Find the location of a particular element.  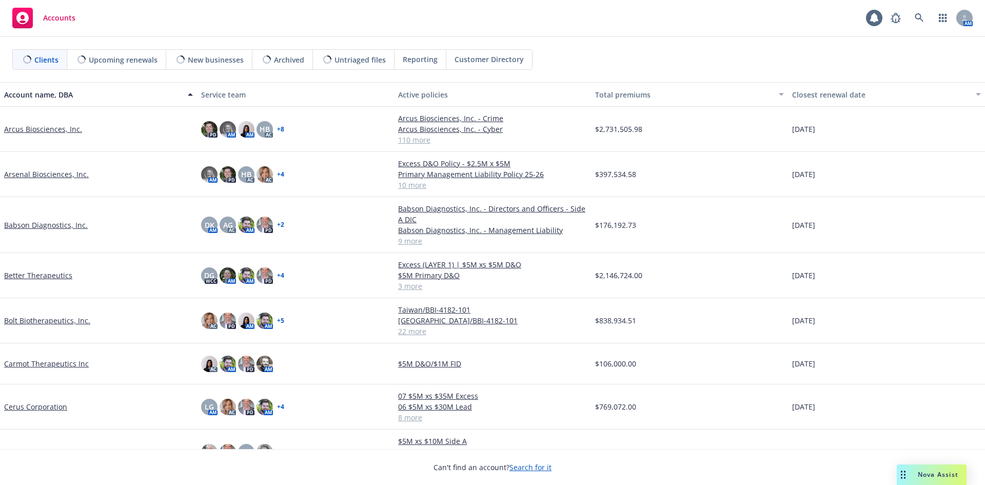

span: Nova Assist is located at coordinates (938, 474).